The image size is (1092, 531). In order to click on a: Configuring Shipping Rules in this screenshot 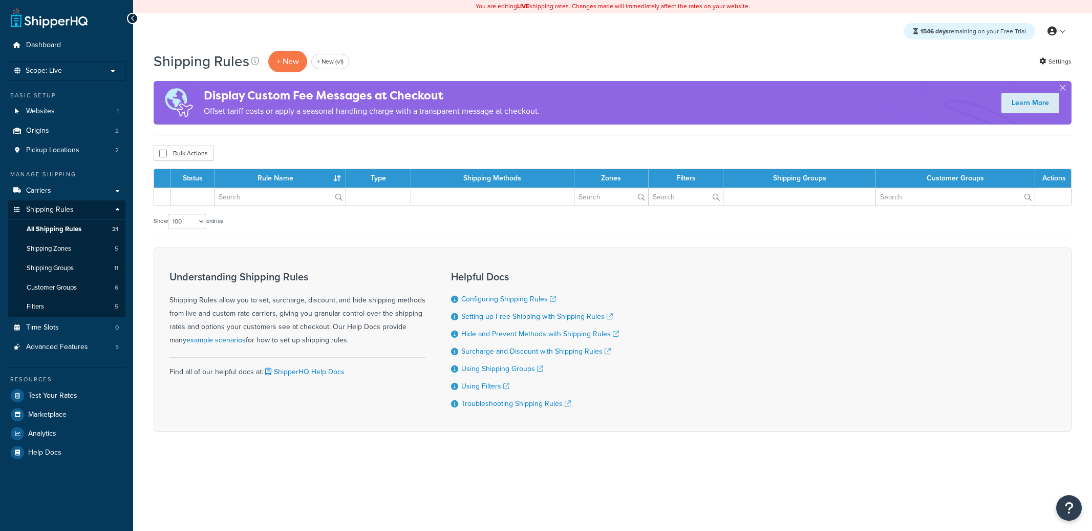, I will do `click(509, 299)`.